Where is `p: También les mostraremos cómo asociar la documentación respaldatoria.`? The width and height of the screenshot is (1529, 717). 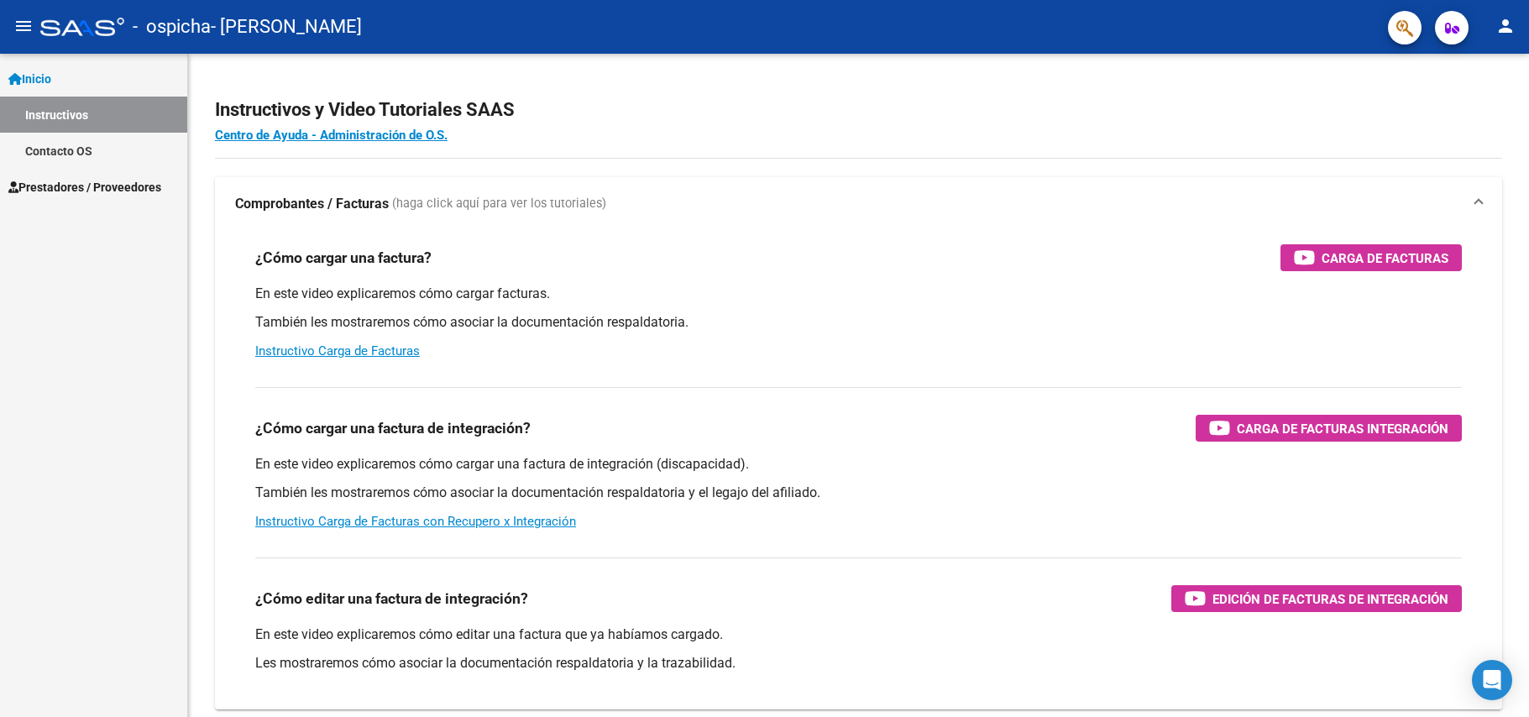 p: También les mostraremos cómo asociar la documentación respaldatoria. is located at coordinates (858, 322).